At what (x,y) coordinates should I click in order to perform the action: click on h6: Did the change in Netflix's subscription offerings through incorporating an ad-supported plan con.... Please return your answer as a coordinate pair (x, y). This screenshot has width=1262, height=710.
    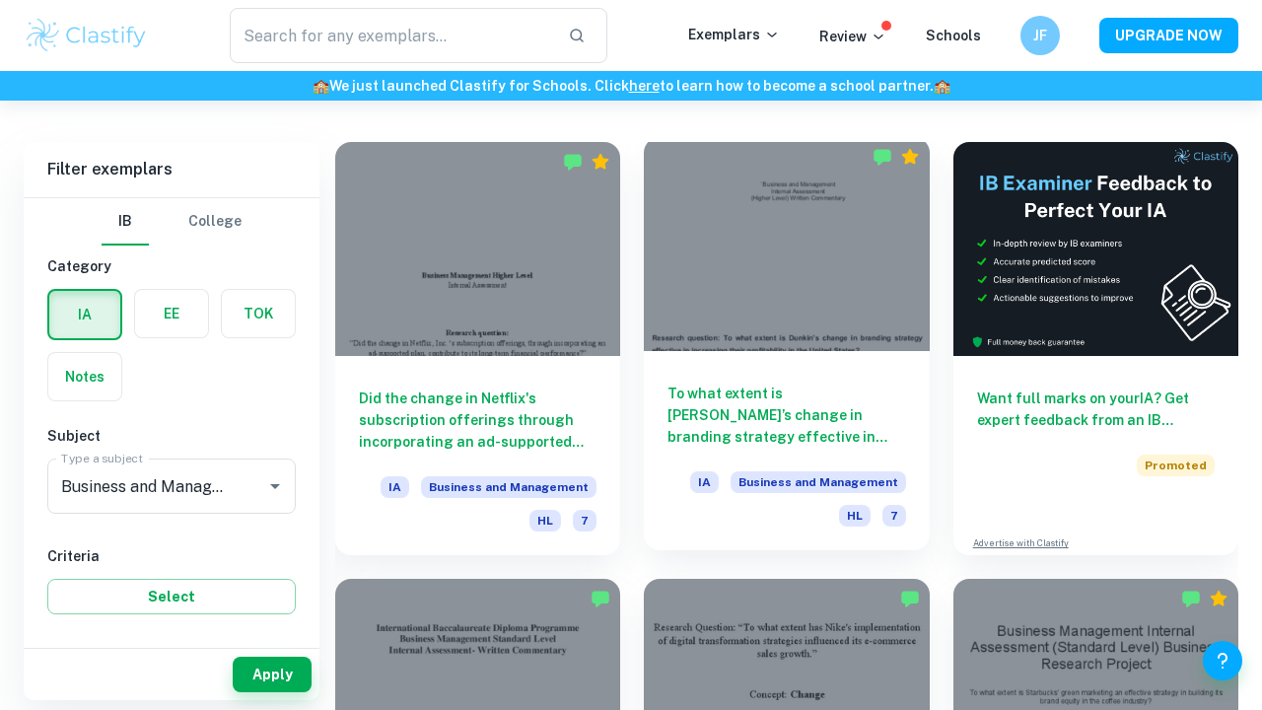
    Looking at the image, I should click on (477, 420).